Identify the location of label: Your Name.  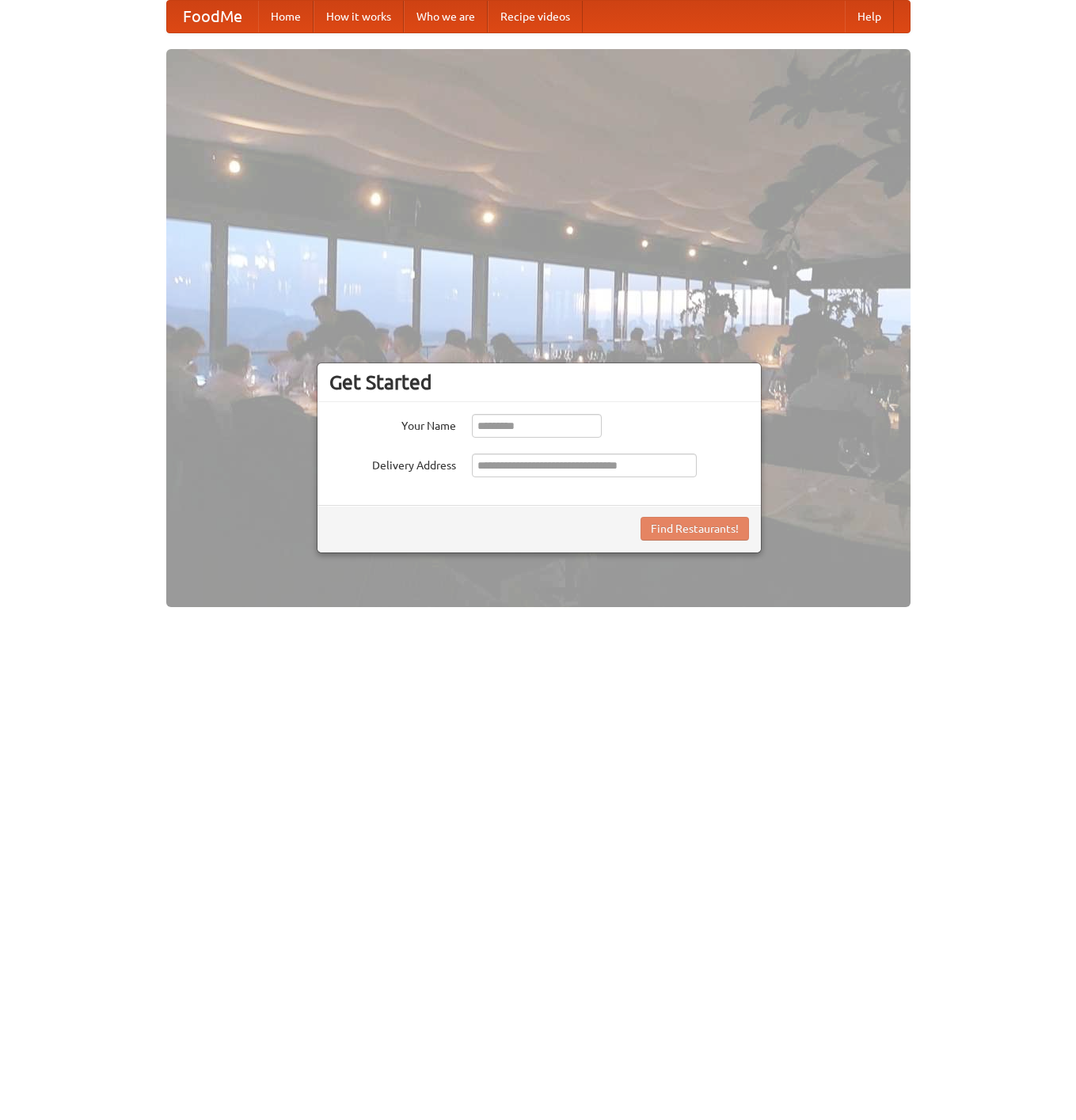
(392, 424).